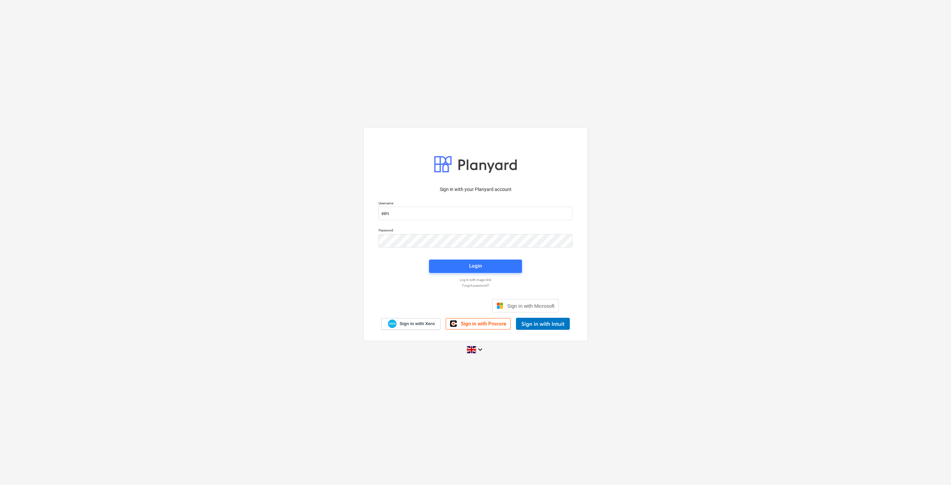 The height and width of the screenshot is (485, 951). What do you see at coordinates (476, 204) in the screenshot?
I see `p: Username` at bounding box center [476, 204].